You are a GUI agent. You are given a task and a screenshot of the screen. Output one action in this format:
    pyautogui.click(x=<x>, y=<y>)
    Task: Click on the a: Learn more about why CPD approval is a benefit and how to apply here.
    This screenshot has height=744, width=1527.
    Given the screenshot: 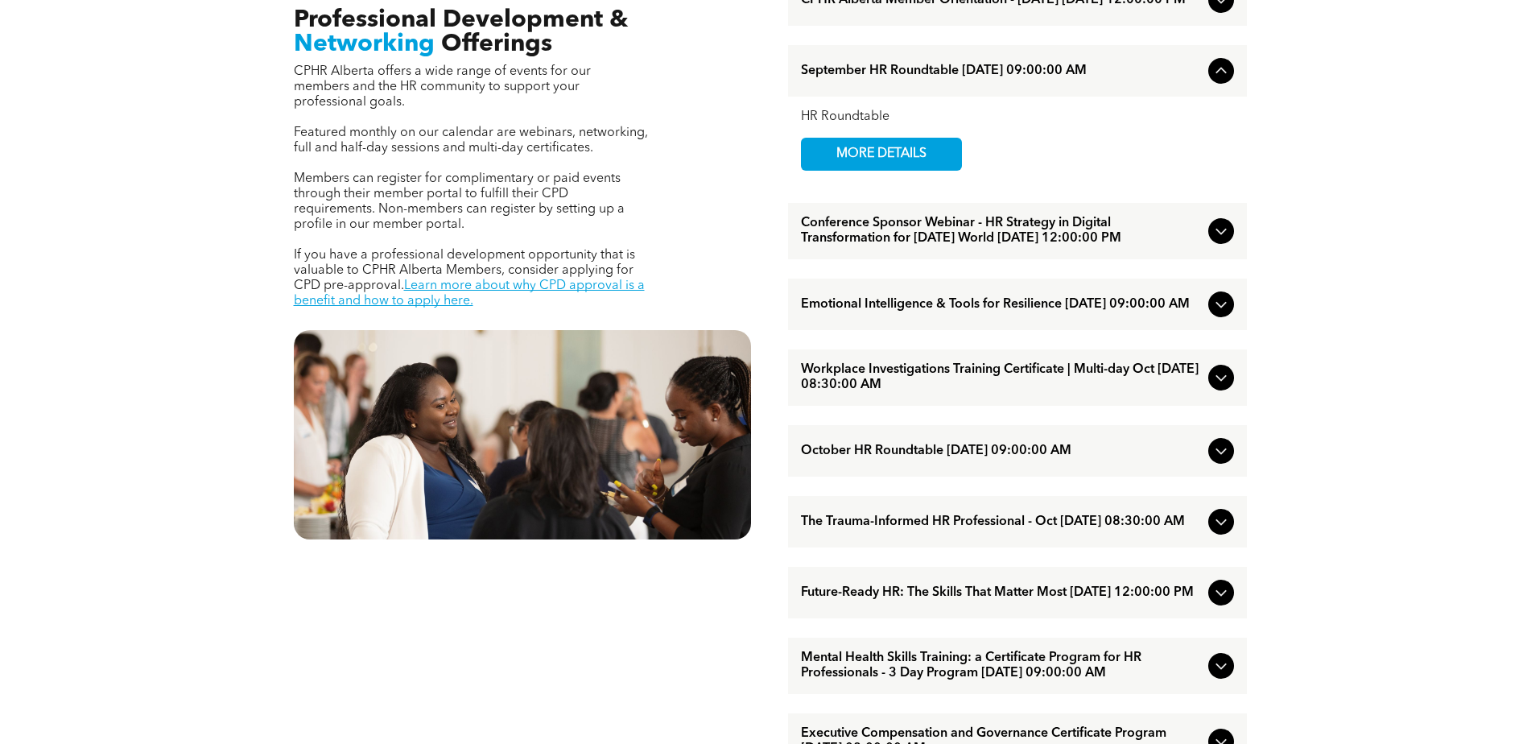 What is the action you would take?
    pyautogui.click(x=469, y=293)
    